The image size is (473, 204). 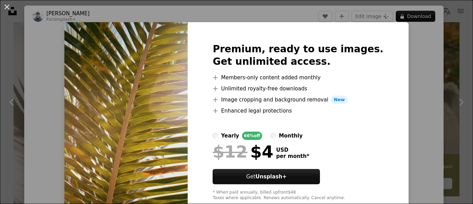 I want to click on span: $12, so click(x=230, y=152).